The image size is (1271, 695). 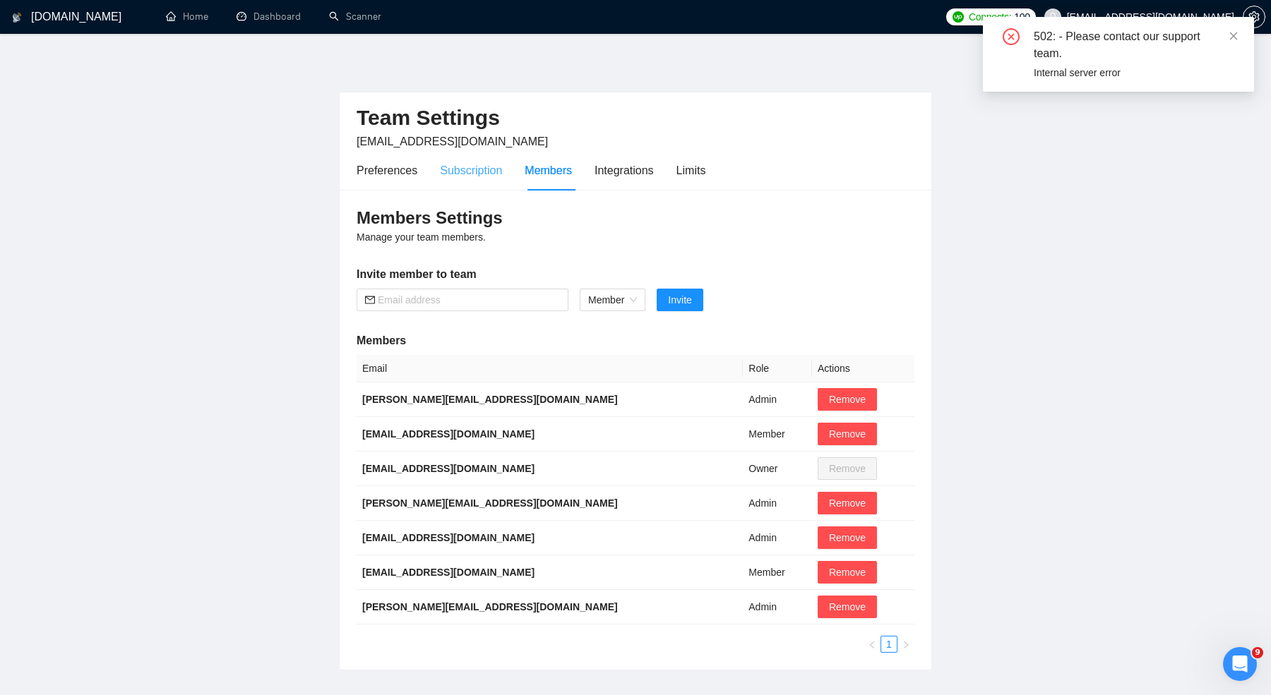 I want to click on span: Member, so click(x=612, y=300).